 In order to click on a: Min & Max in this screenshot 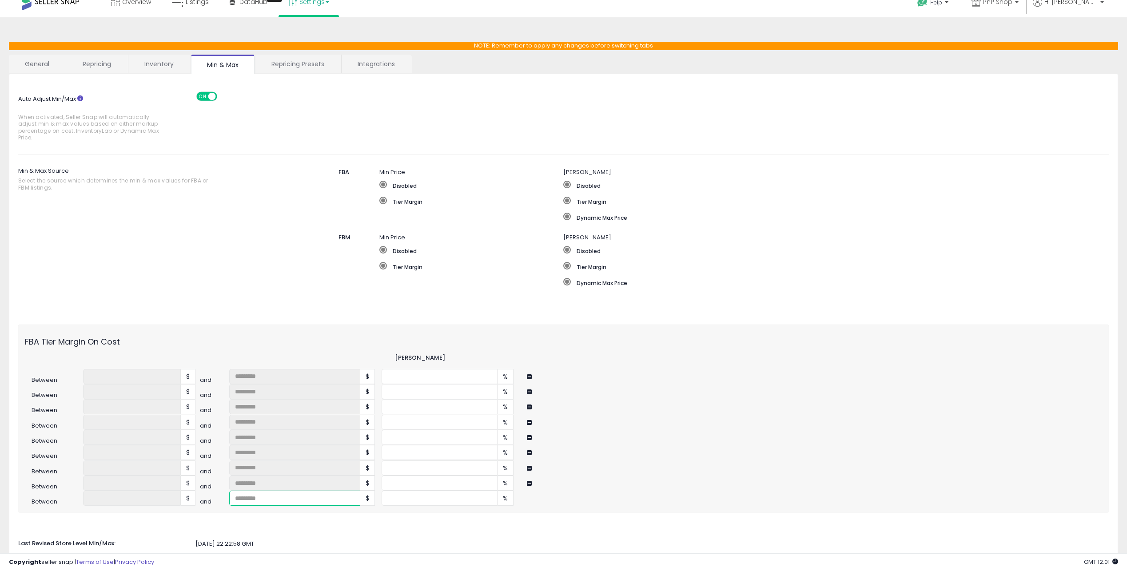, I will do `click(223, 64)`.